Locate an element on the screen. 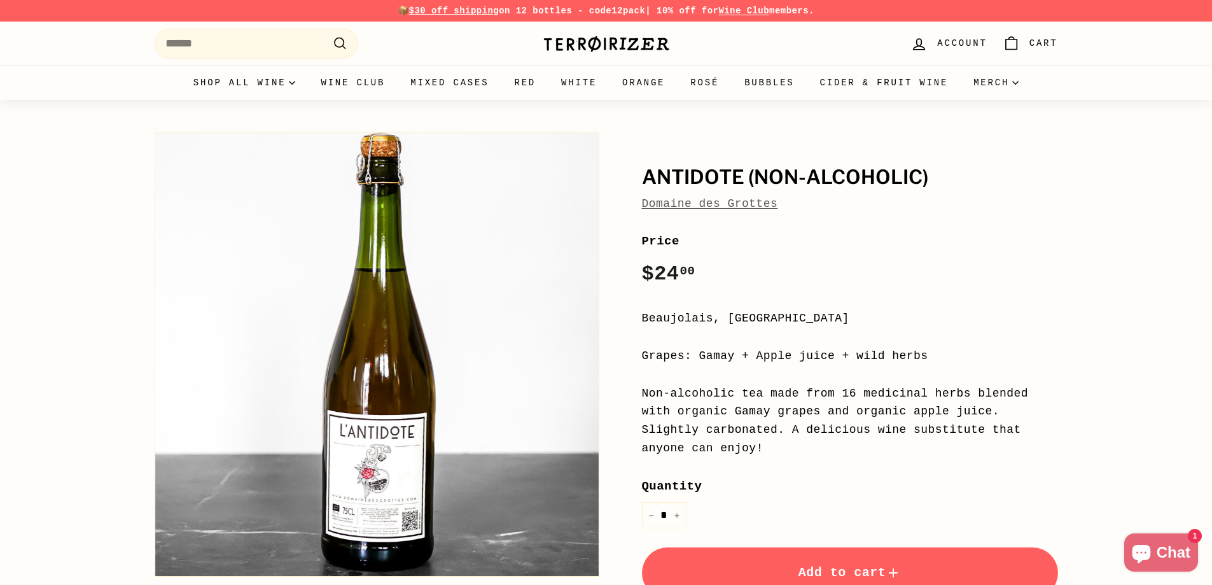 The height and width of the screenshot is (585, 1212). a: Cider & Fruit Wine is located at coordinates (884, 83).